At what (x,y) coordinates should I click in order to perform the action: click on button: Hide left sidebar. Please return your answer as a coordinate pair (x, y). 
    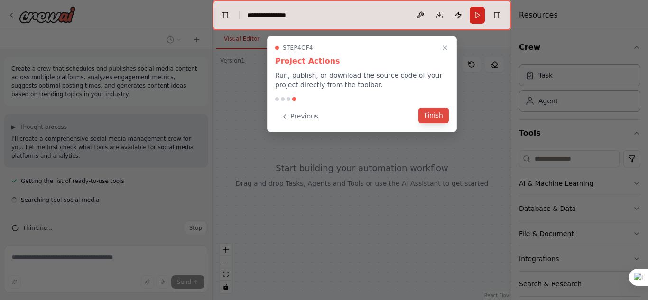
    Looking at the image, I should click on (225, 15).